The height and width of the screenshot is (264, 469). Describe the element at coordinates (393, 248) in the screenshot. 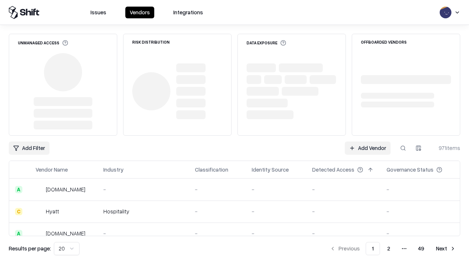

I see `nav: pagination` at that location.